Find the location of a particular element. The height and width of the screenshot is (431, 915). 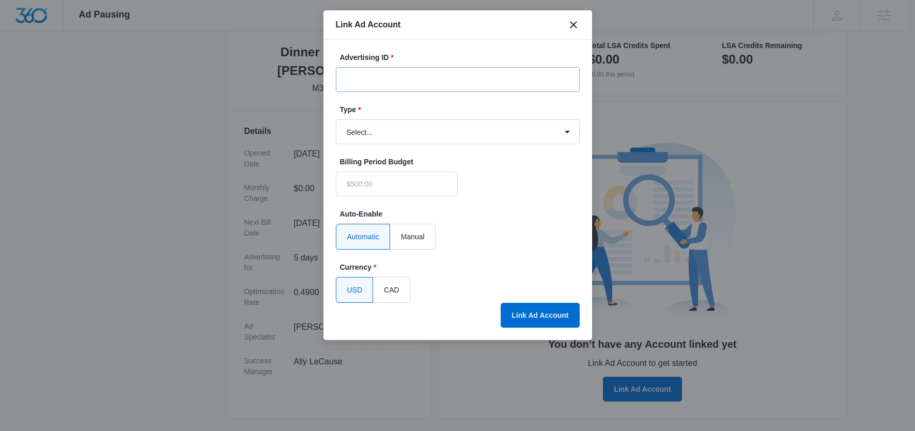

label: Currency is located at coordinates (462, 267).